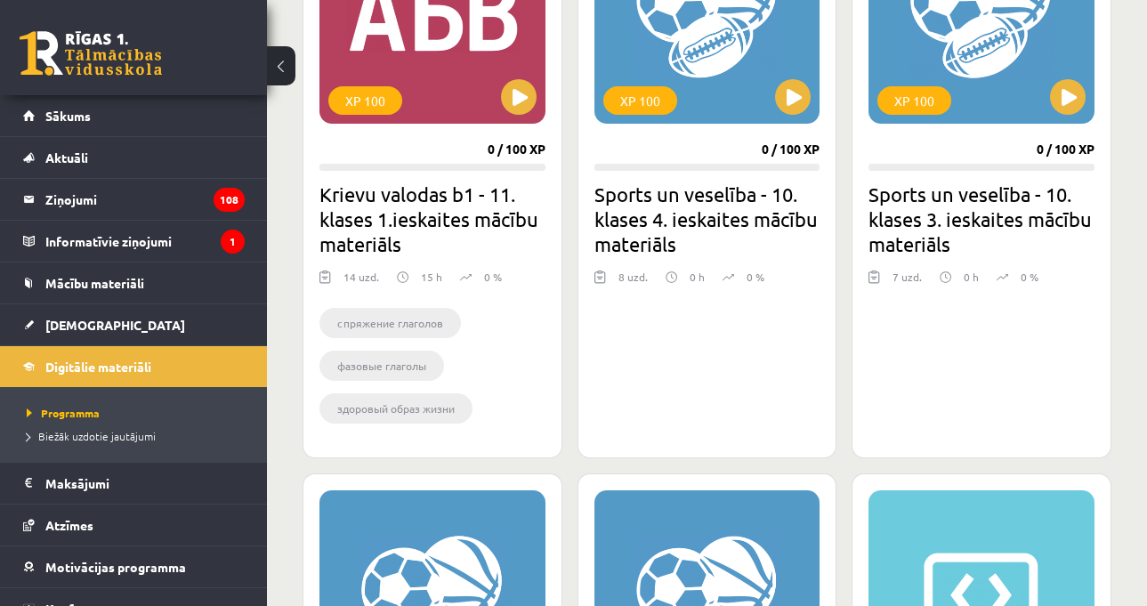  What do you see at coordinates (134, 199) in the screenshot?
I see `a: Ziņojumi108` at bounding box center [134, 199].